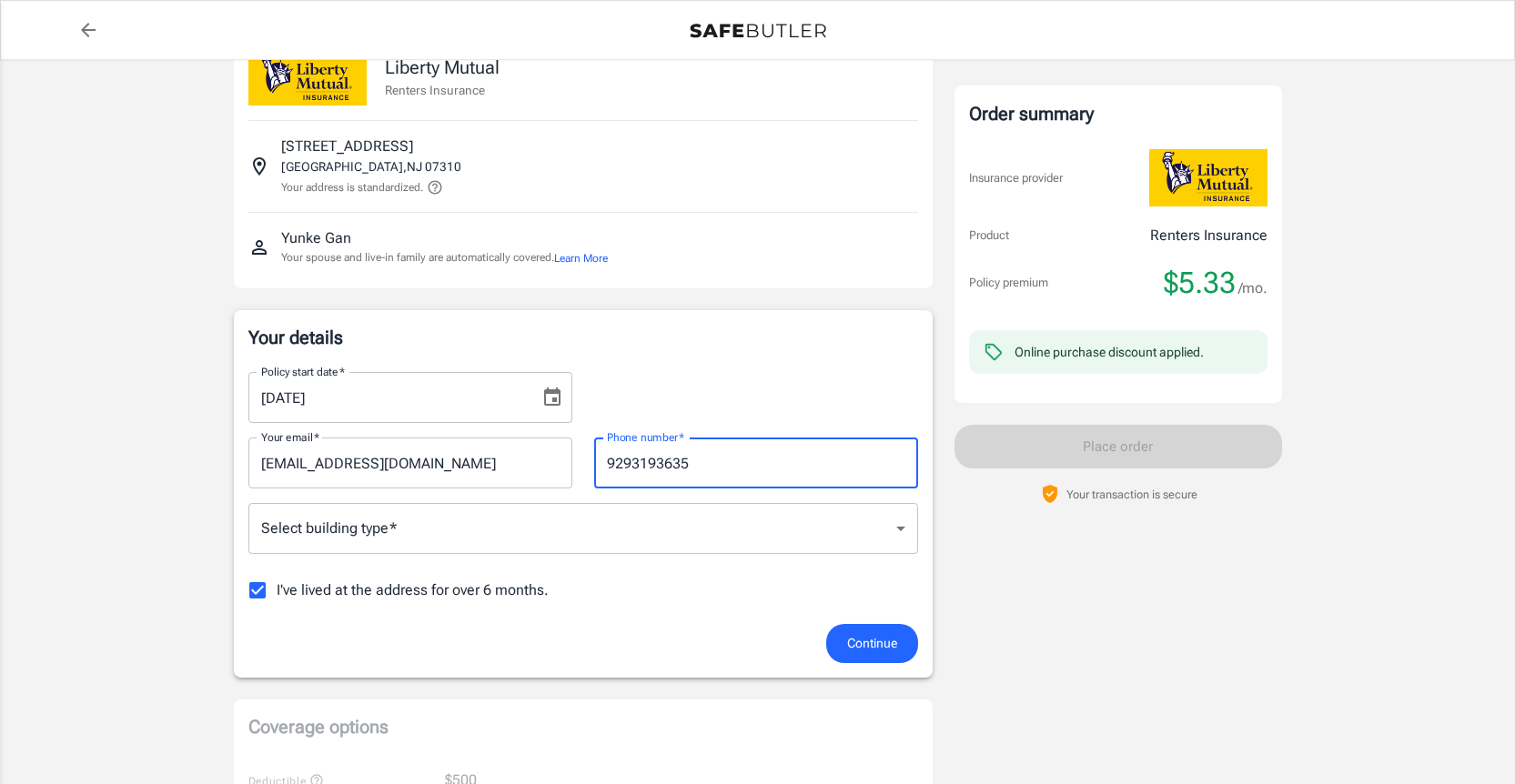  Describe the element at coordinates (1132, 494) in the screenshot. I see `p: Your transaction is secure` at that location.